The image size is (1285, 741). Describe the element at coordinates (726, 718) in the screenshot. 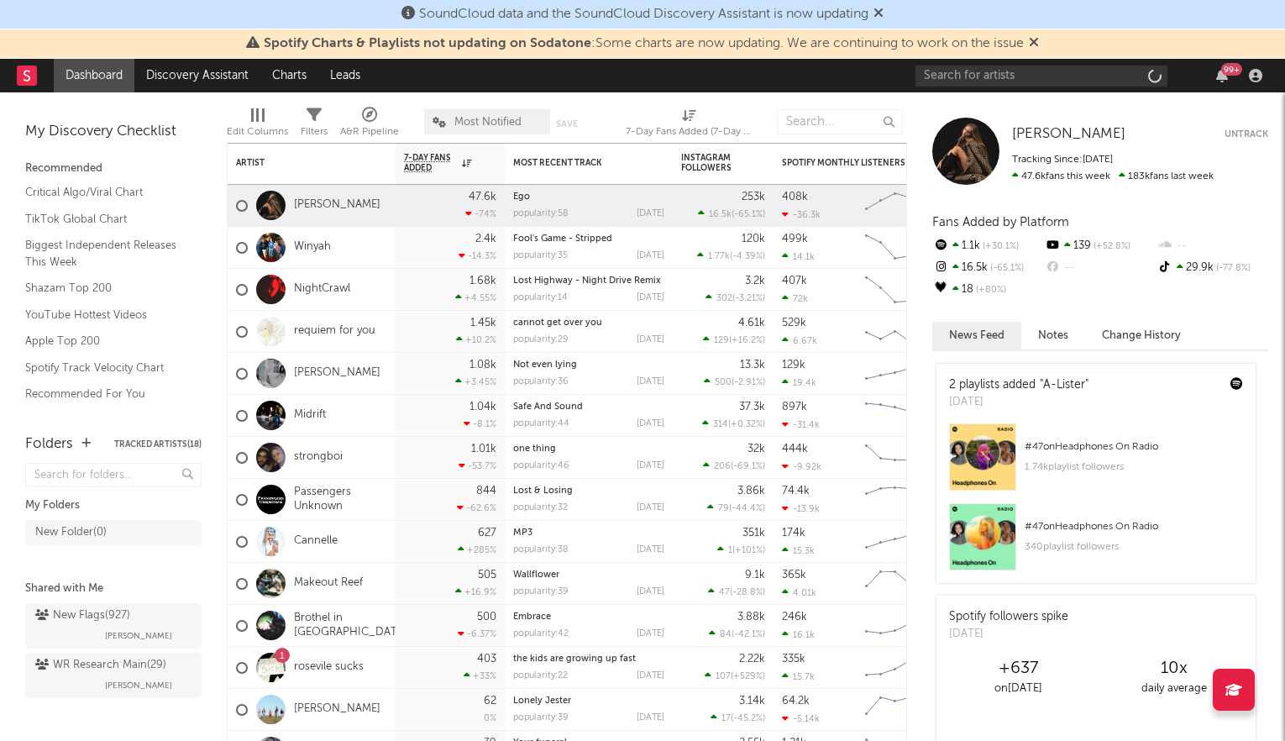

I see `span: 17` at that location.